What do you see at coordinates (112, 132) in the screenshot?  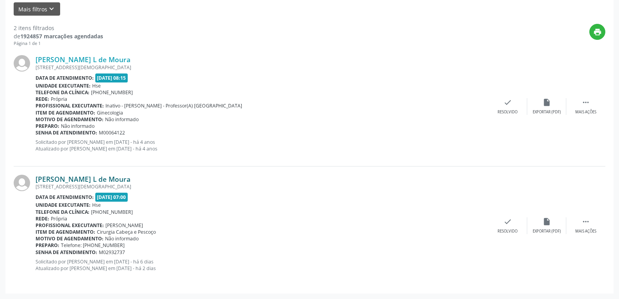 I see `span: M00064122` at bounding box center [112, 132].